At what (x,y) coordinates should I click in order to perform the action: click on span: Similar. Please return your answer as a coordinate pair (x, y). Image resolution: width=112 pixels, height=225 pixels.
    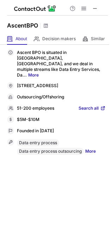
    Looking at the image, I should click on (98, 39).